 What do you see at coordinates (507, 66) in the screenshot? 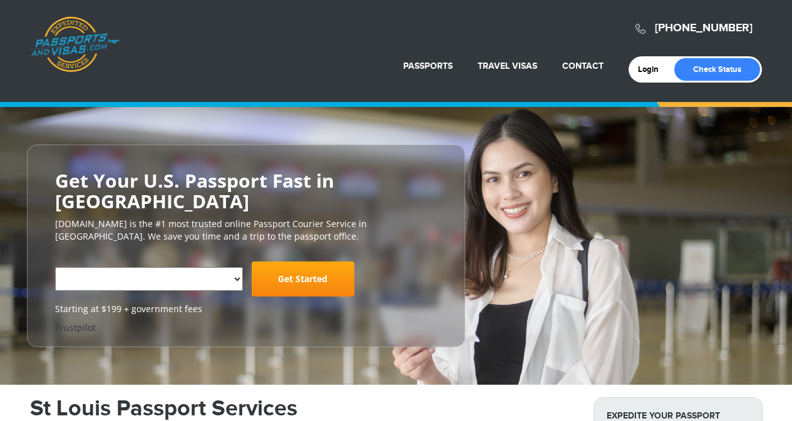
I see `a: Travel Visas` at bounding box center [507, 66].